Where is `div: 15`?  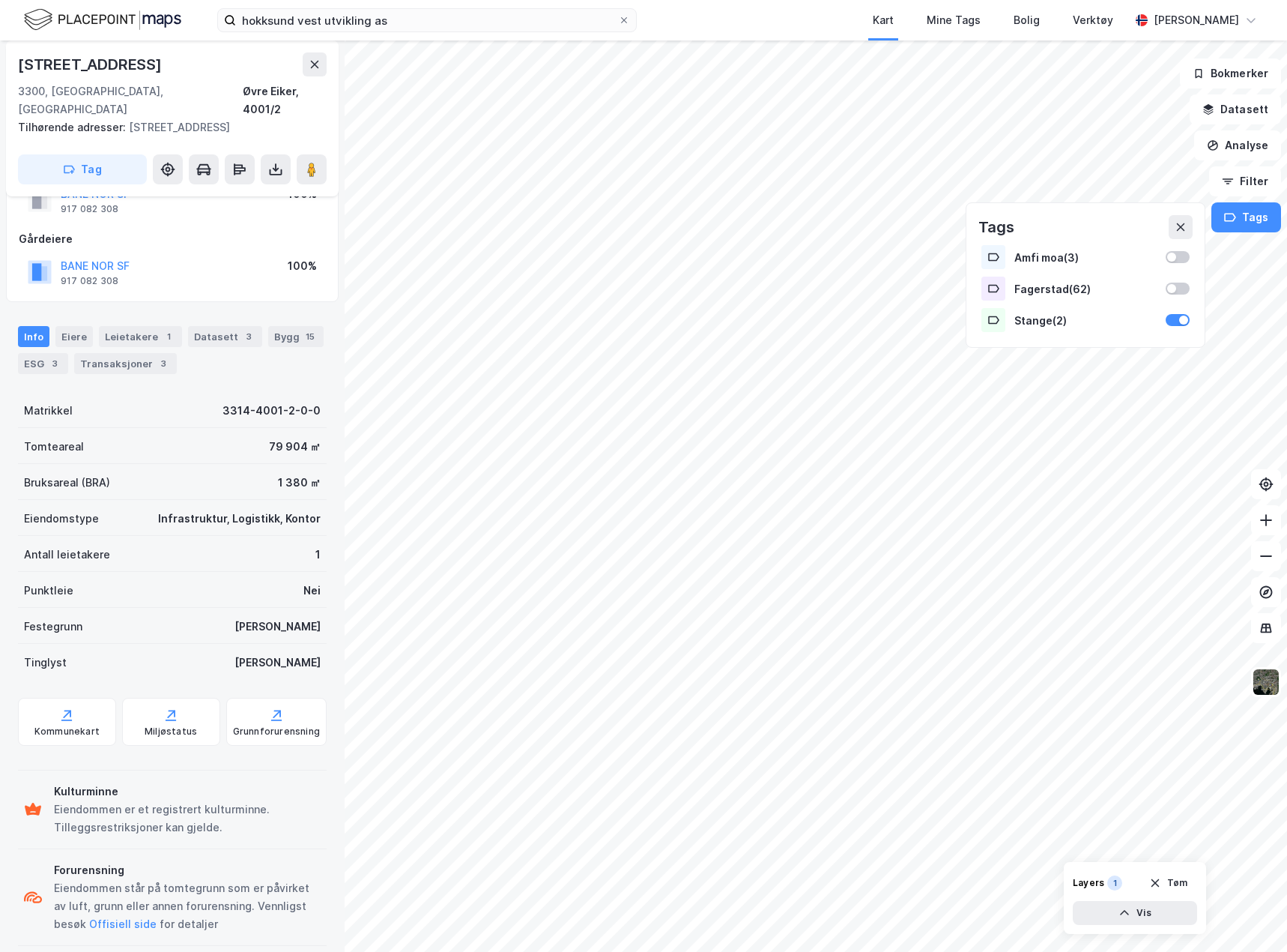 div: 15 is located at coordinates (310, 336).